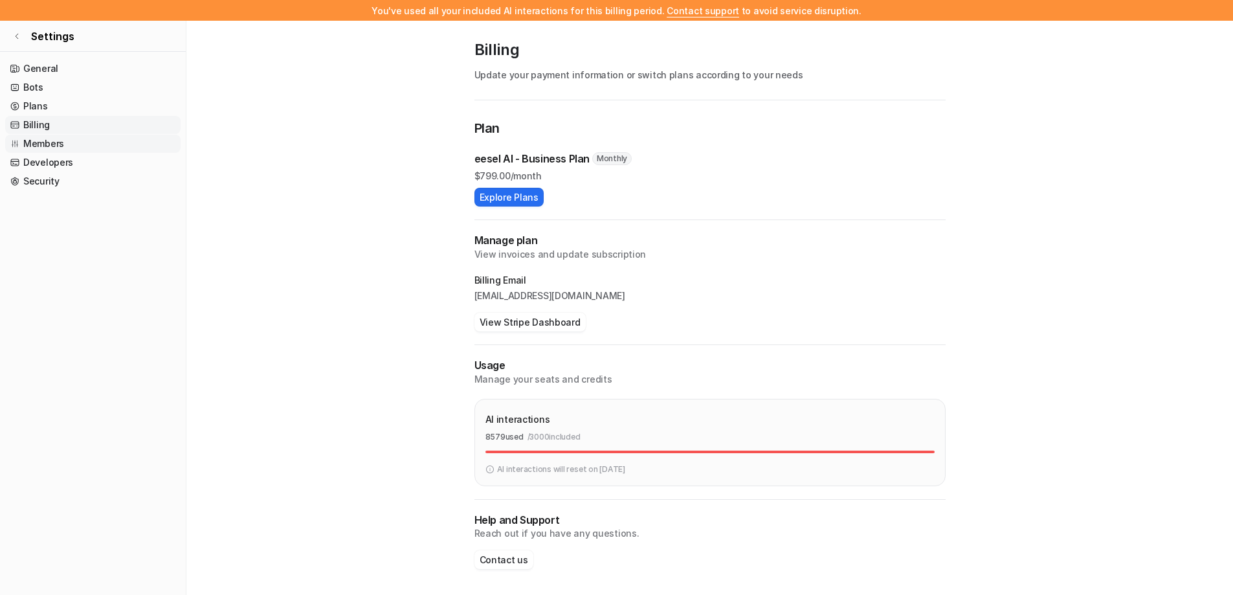  What do you see at coordinates (93, 69) in the screenshot?
I see `a: General` at bounding box center [93, 69].